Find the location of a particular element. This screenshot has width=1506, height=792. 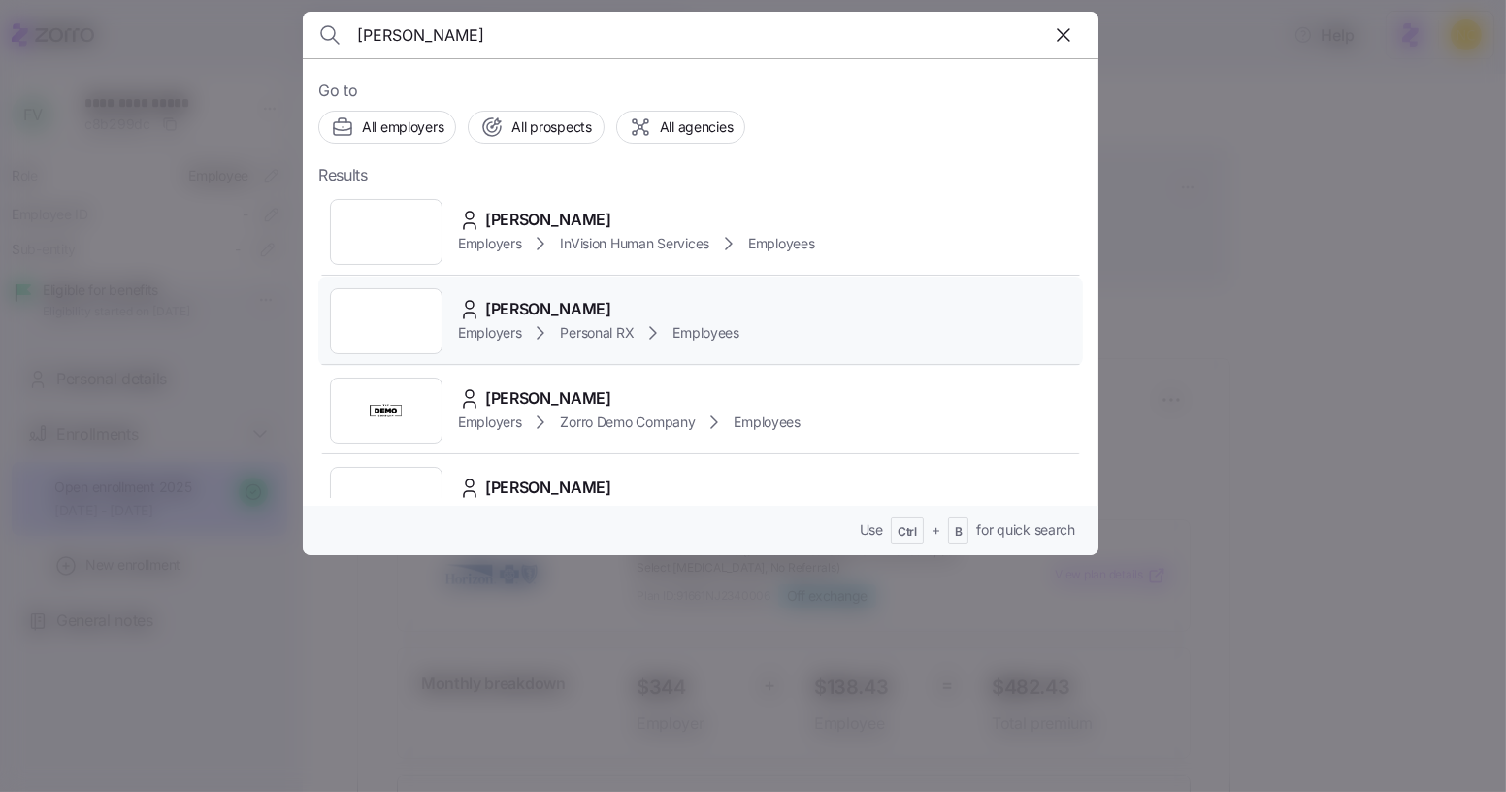

span: for quick search is located at coordinates (1025, 530).